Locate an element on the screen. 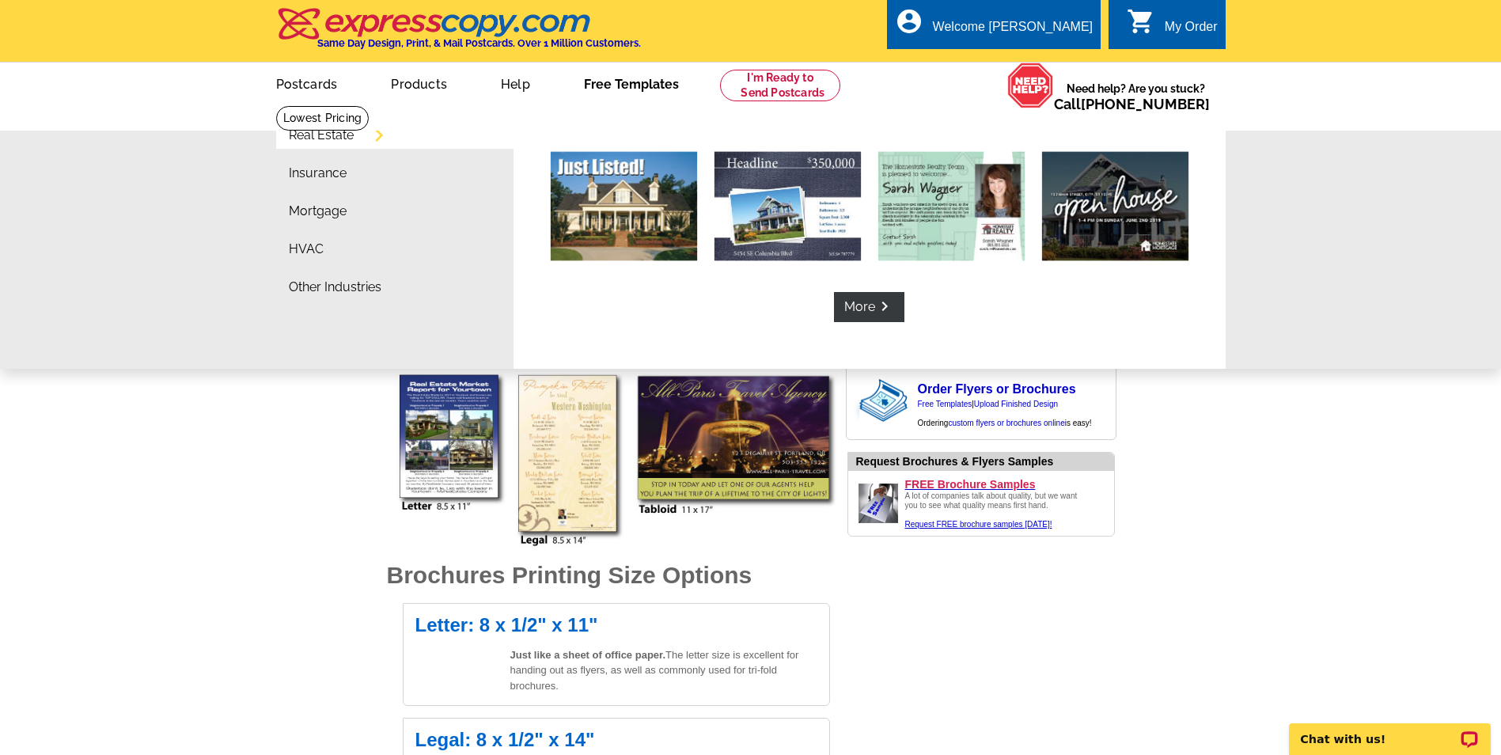  span: Need help? Are you stuck? is located at coordinates (1135, 97).